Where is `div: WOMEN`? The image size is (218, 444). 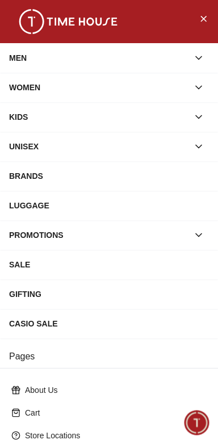 div: WOMEN is located at coordinates (99, 87).